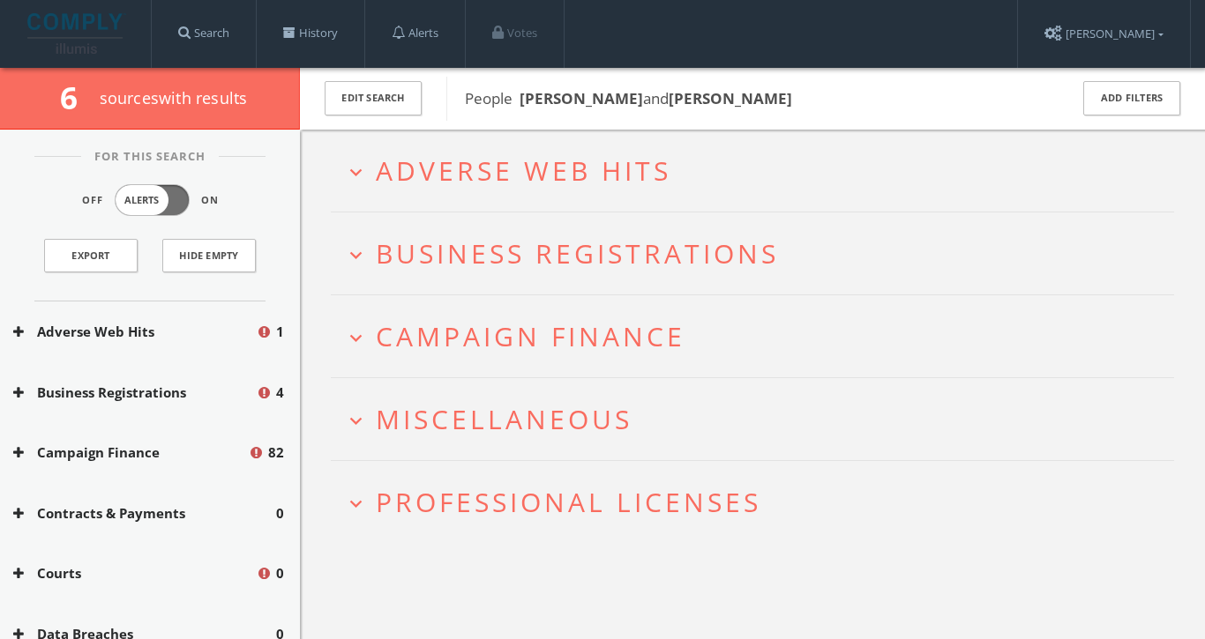  I want to click on a: Export, so click(91, 256).